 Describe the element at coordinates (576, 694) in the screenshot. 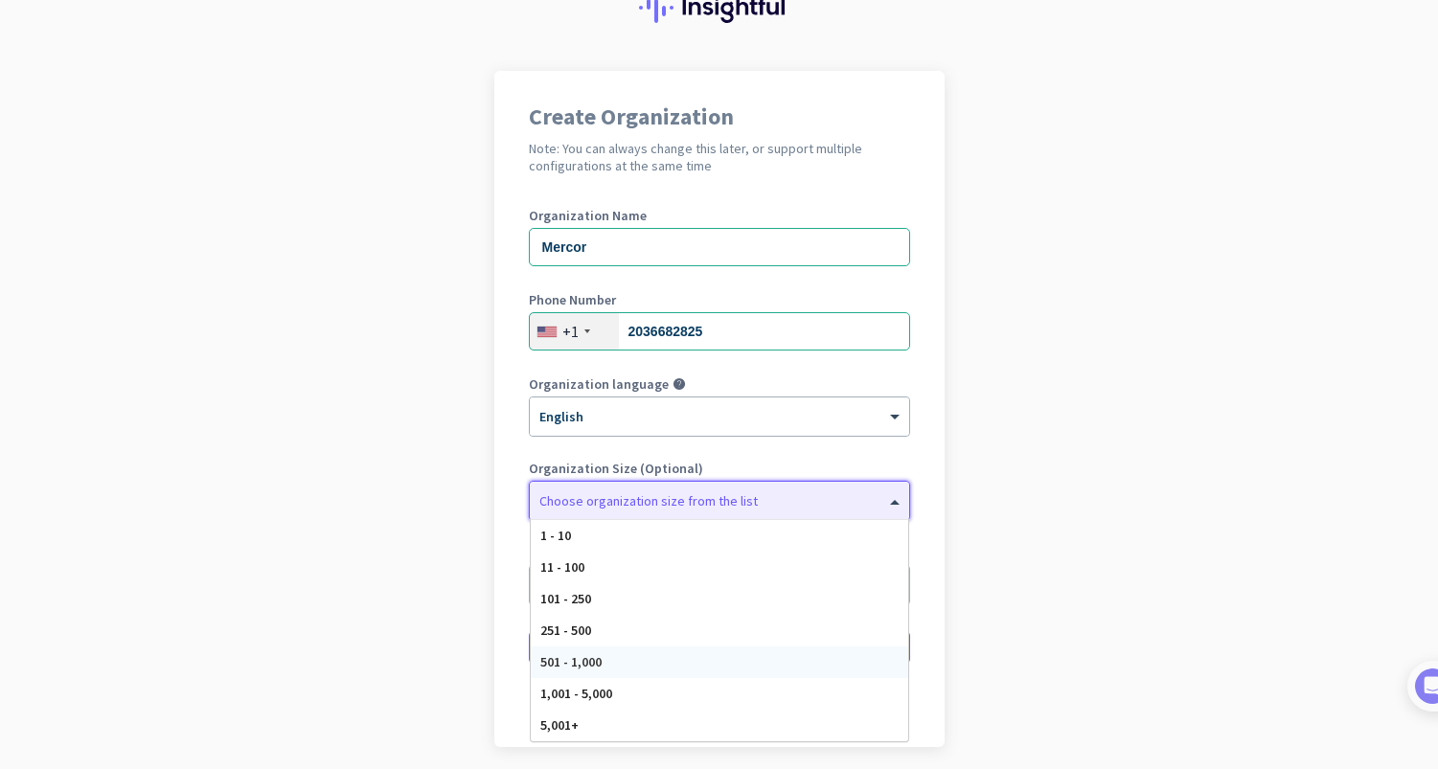

I see `span: 1,001 - 5,000` at that location.